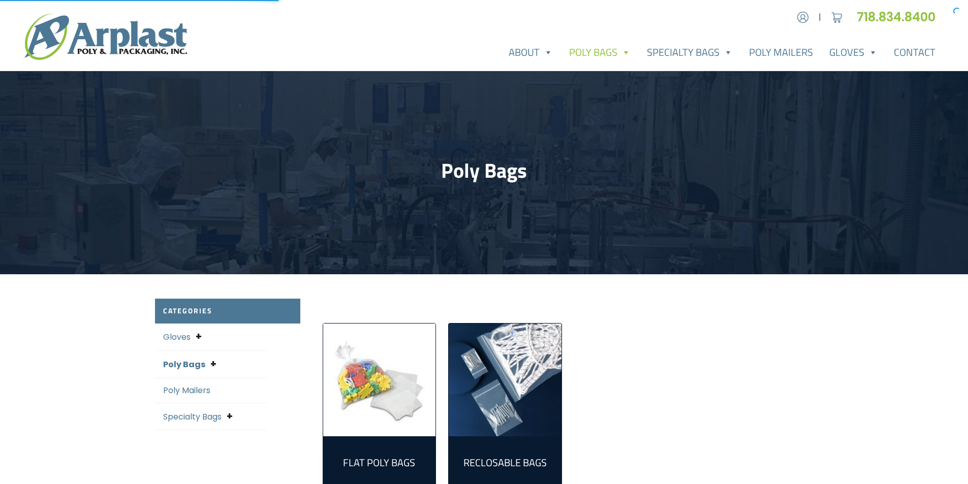  I want to click on img: Flat Poly Bags, so click(380, 380).